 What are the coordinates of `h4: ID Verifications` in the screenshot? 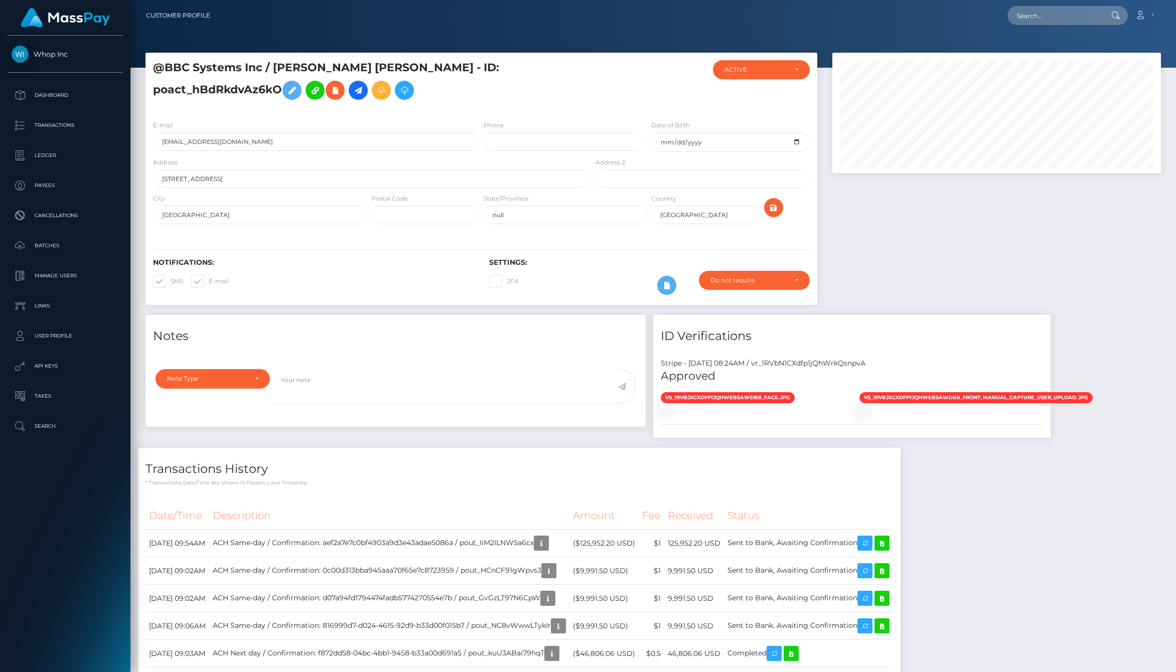 It's located at (852, 336).